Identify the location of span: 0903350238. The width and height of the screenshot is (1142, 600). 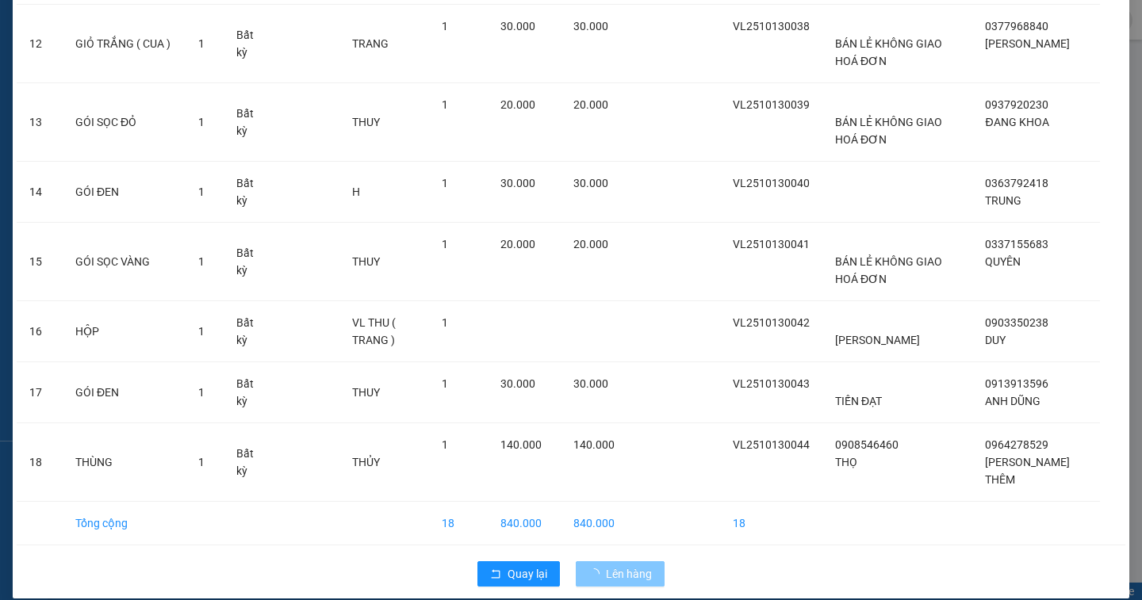
(1017, 323).